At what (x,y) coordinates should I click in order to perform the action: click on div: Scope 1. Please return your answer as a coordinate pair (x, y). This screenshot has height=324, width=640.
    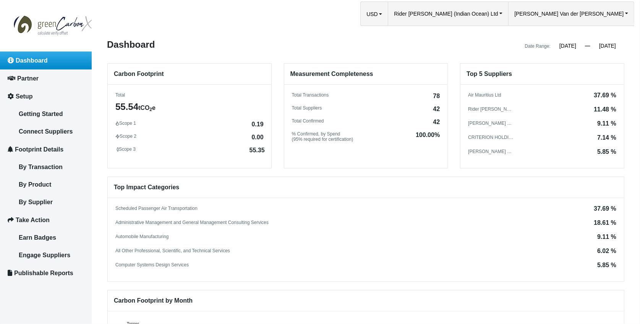
    Looking at the image, I should click on (190, 123).